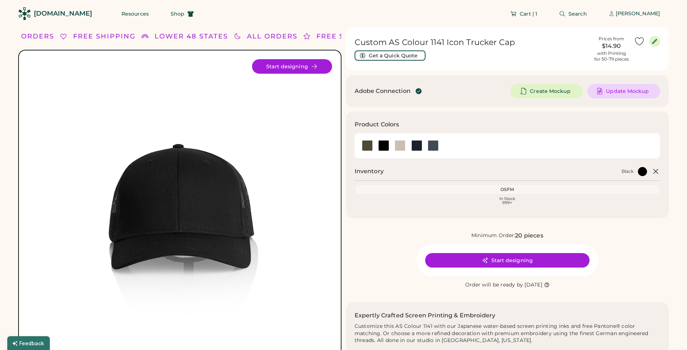  I want to click on div: Minimum Order:, so click(493, 236).